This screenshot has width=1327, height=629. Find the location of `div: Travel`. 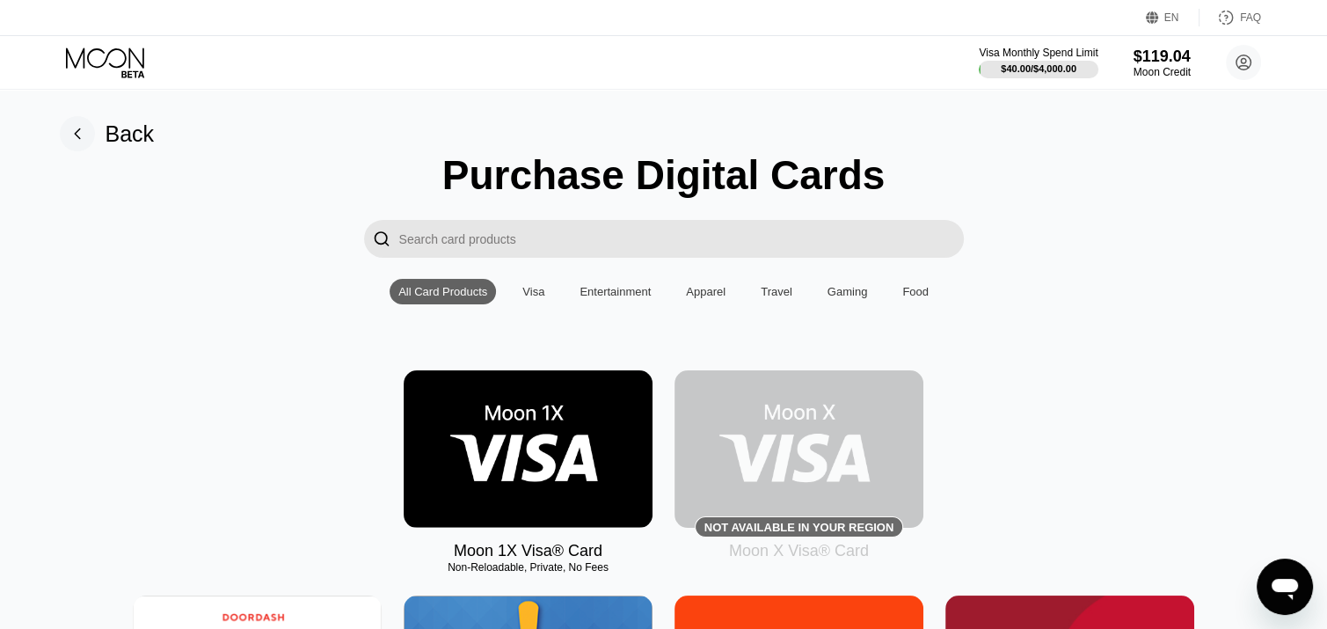

div: Travel is located at coordinates (776, 291).